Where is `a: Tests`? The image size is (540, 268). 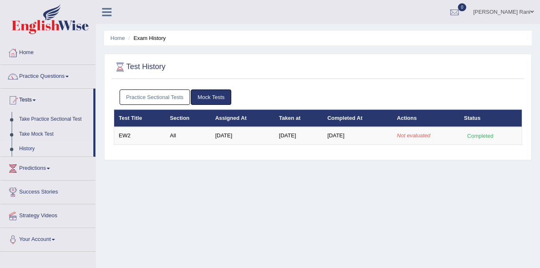
a: Tests is located at coordinates (47, 99).